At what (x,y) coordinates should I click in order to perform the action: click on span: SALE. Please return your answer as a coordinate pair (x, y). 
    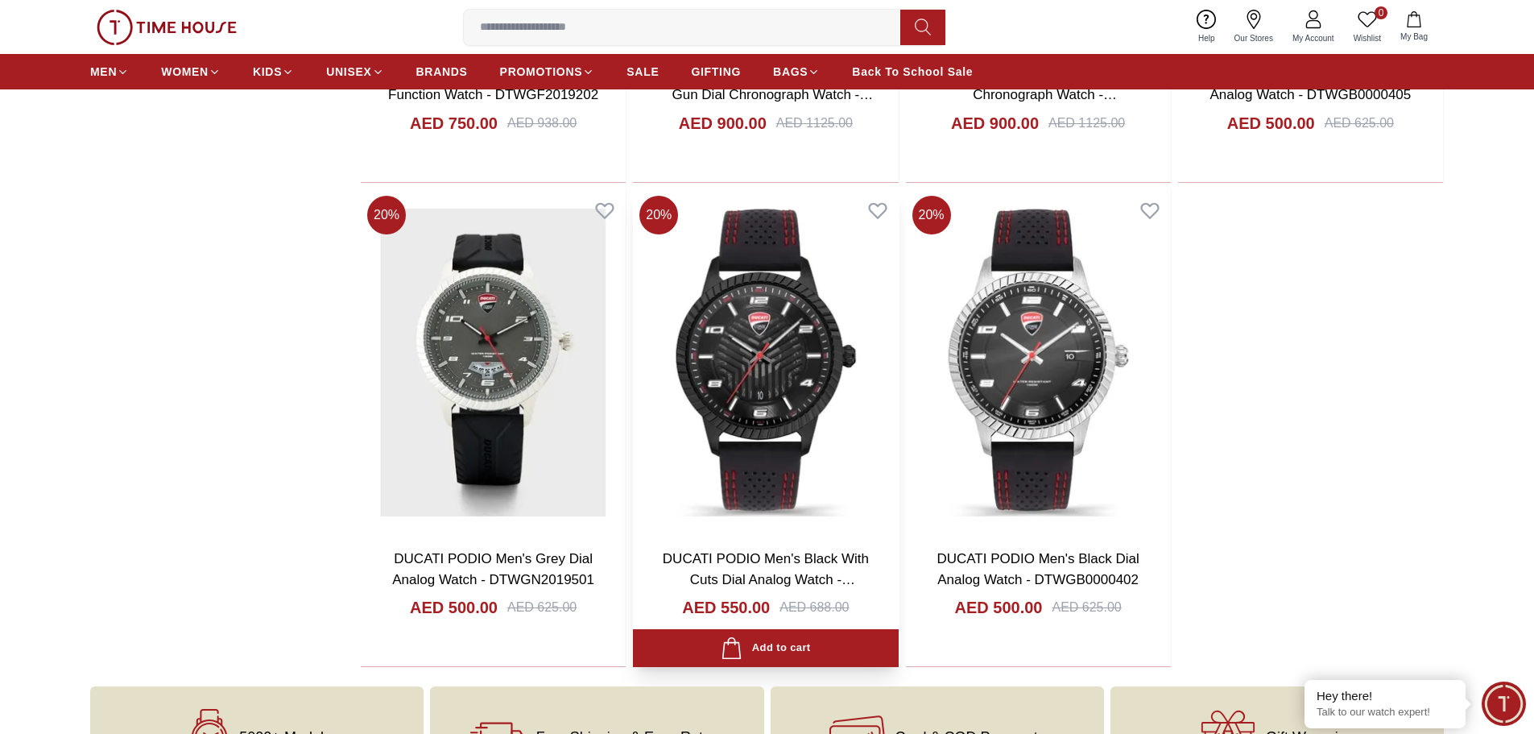
    Looking at the image, I should click on (643, 72).